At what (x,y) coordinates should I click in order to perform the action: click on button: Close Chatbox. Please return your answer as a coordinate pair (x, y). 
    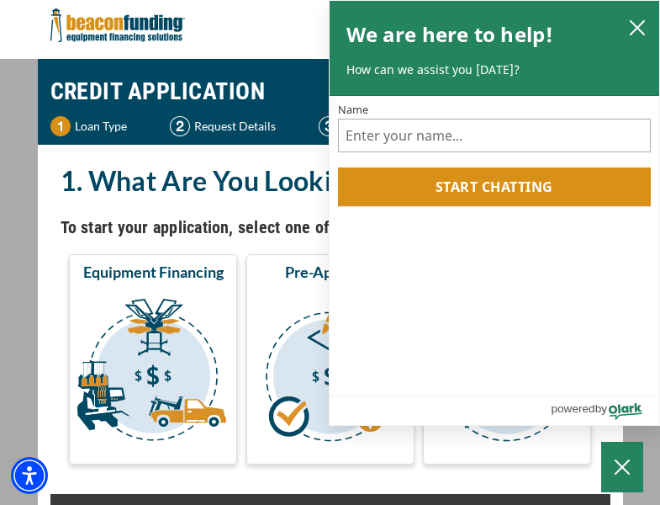
    Looking at the image, I should click on (622, 467).